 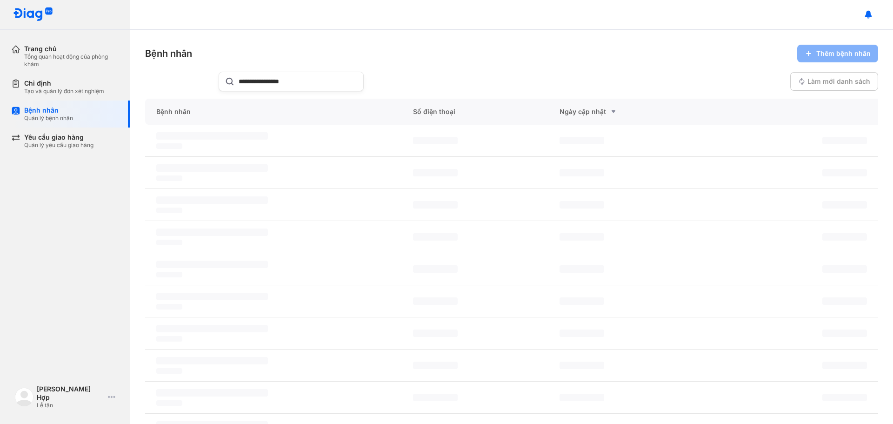 I want to click on div: Chỉ định, so click(x=64, y=83).